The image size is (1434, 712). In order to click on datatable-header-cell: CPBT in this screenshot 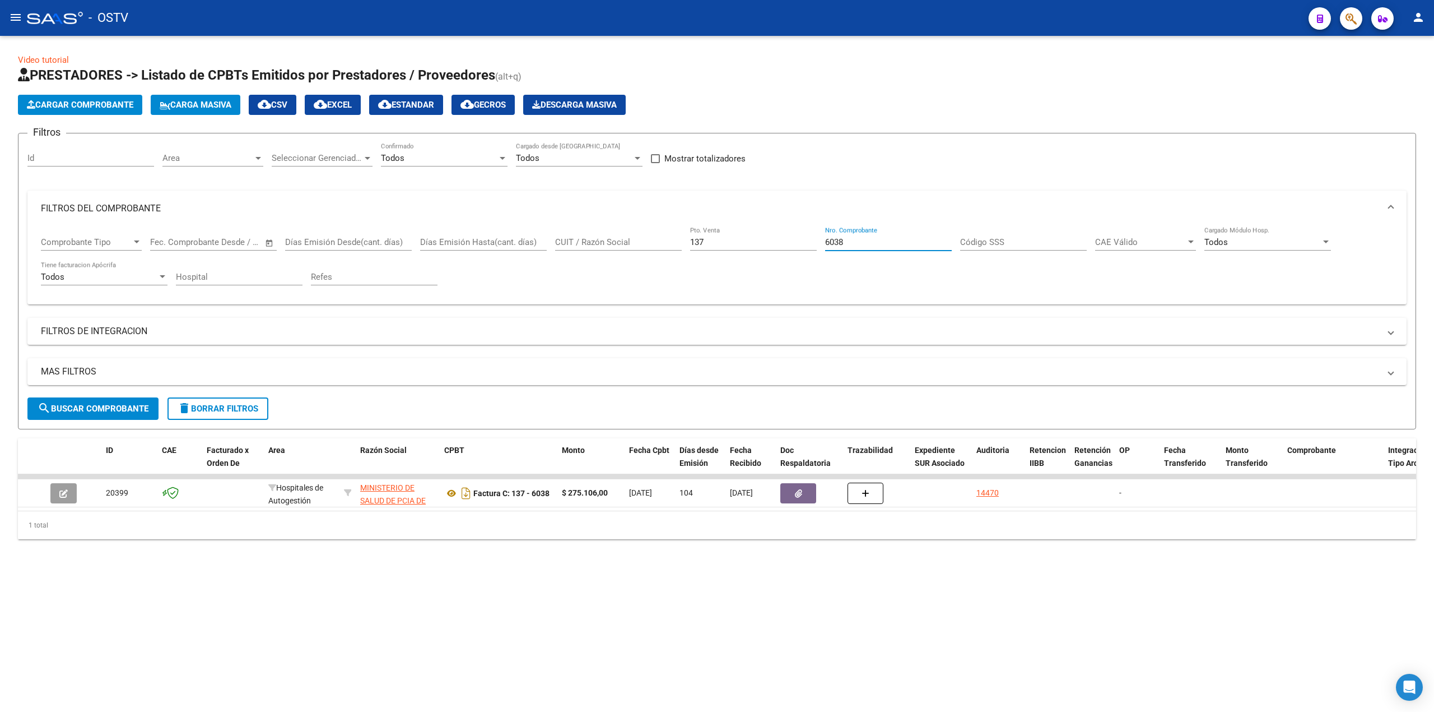, I will do `click(499, 463)`.